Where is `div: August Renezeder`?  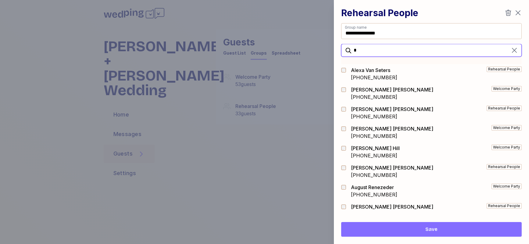 div: August Renezeder is located at coordinates (374, 187).